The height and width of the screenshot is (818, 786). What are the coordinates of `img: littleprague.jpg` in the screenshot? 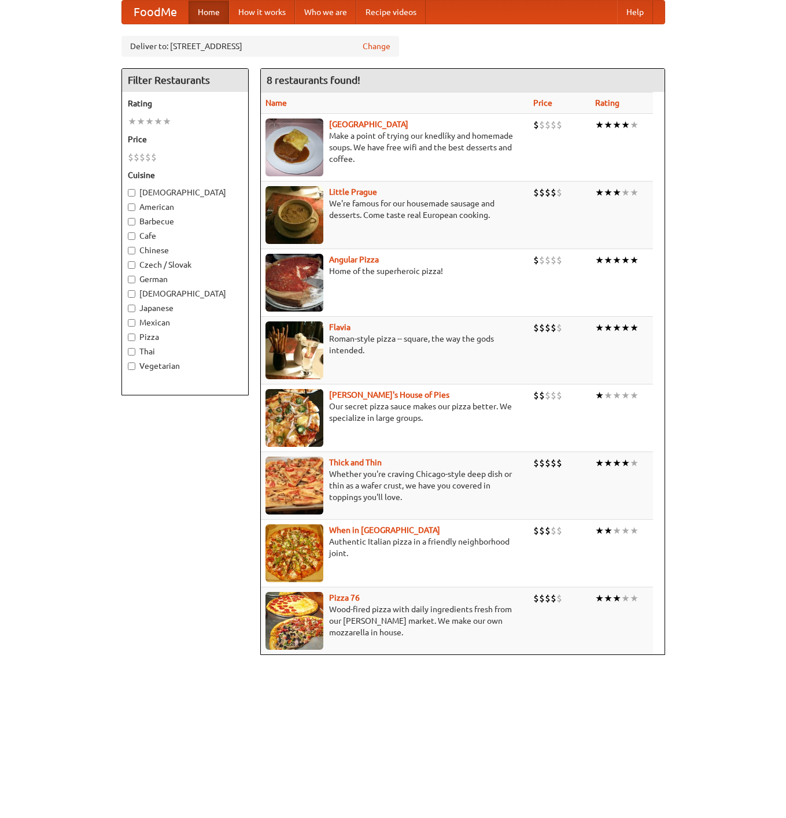 It's located at (294, 215).